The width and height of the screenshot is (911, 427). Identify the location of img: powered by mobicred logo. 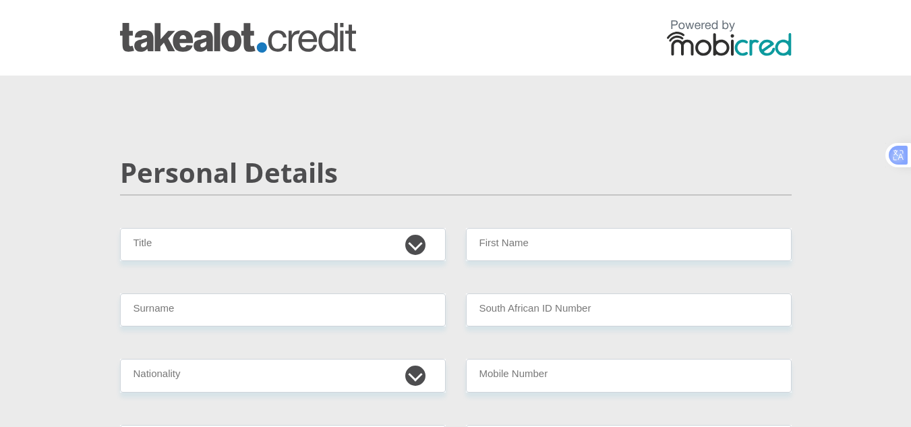
(729, 38).